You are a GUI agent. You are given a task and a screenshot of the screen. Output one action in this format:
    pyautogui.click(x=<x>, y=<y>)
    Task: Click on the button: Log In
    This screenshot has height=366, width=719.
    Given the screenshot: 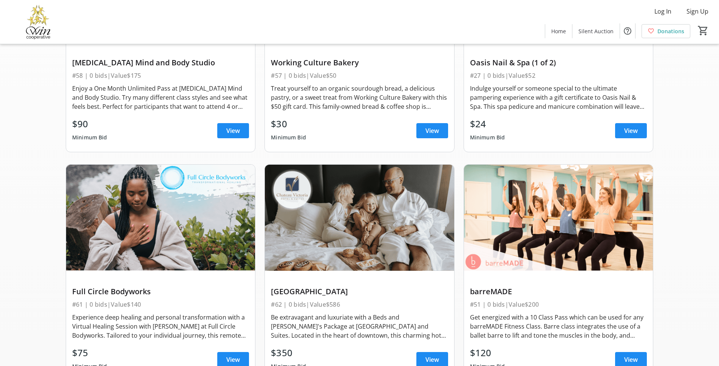 What is the action you would take?
    pyautogui.click(x=662, y=11)
    